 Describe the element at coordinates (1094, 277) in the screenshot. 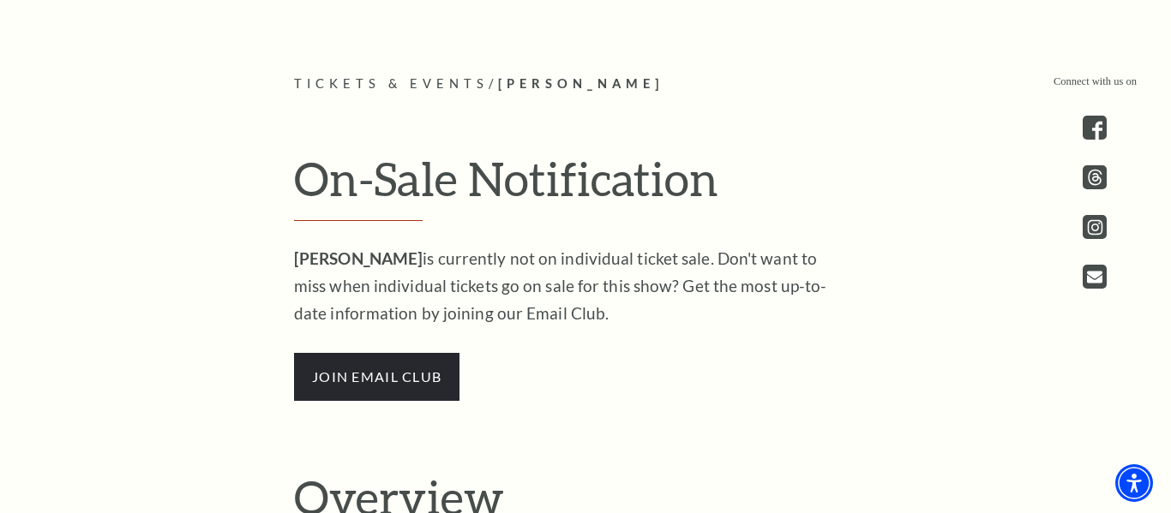

I see `a: Open this option - open in a new tab` at that location.